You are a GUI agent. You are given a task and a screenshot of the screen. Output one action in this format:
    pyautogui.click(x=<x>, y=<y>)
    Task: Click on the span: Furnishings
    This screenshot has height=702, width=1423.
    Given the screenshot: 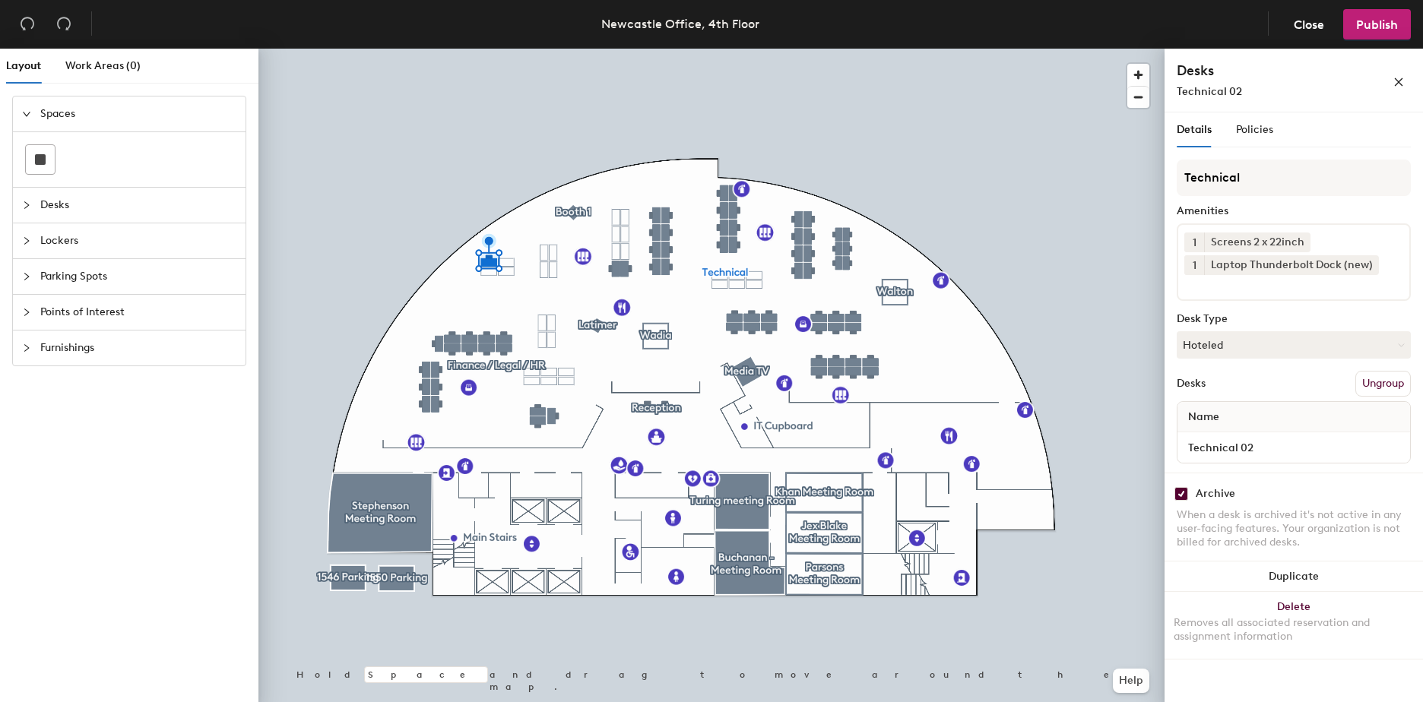 What is the action you would take?
    pyautogui.click(x=138, y=348)
    